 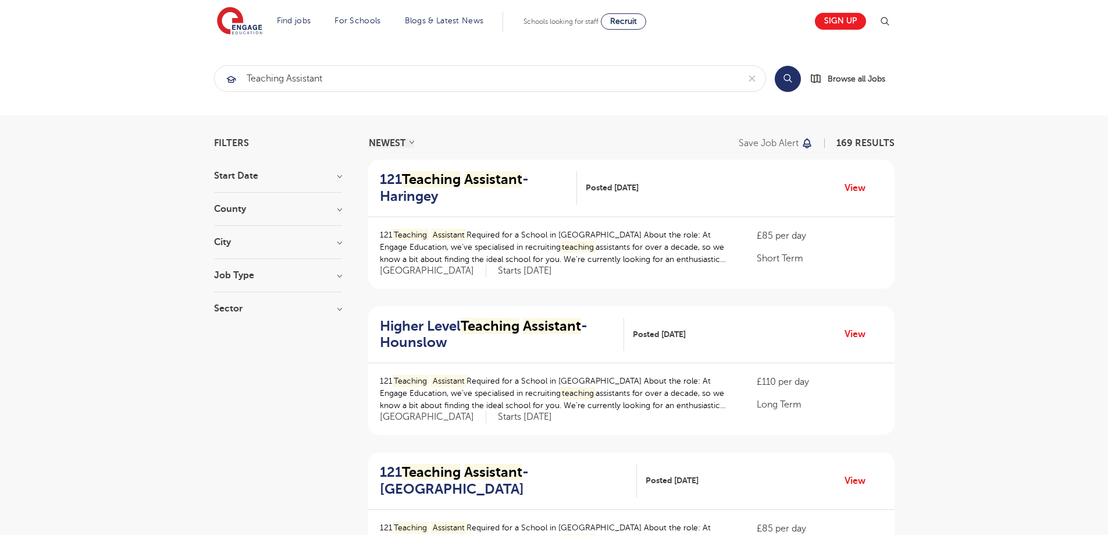 What do you see at coordinates (624, 21) in the screenshot?
I see `span: Recruit` at bounding box center [624, 21].